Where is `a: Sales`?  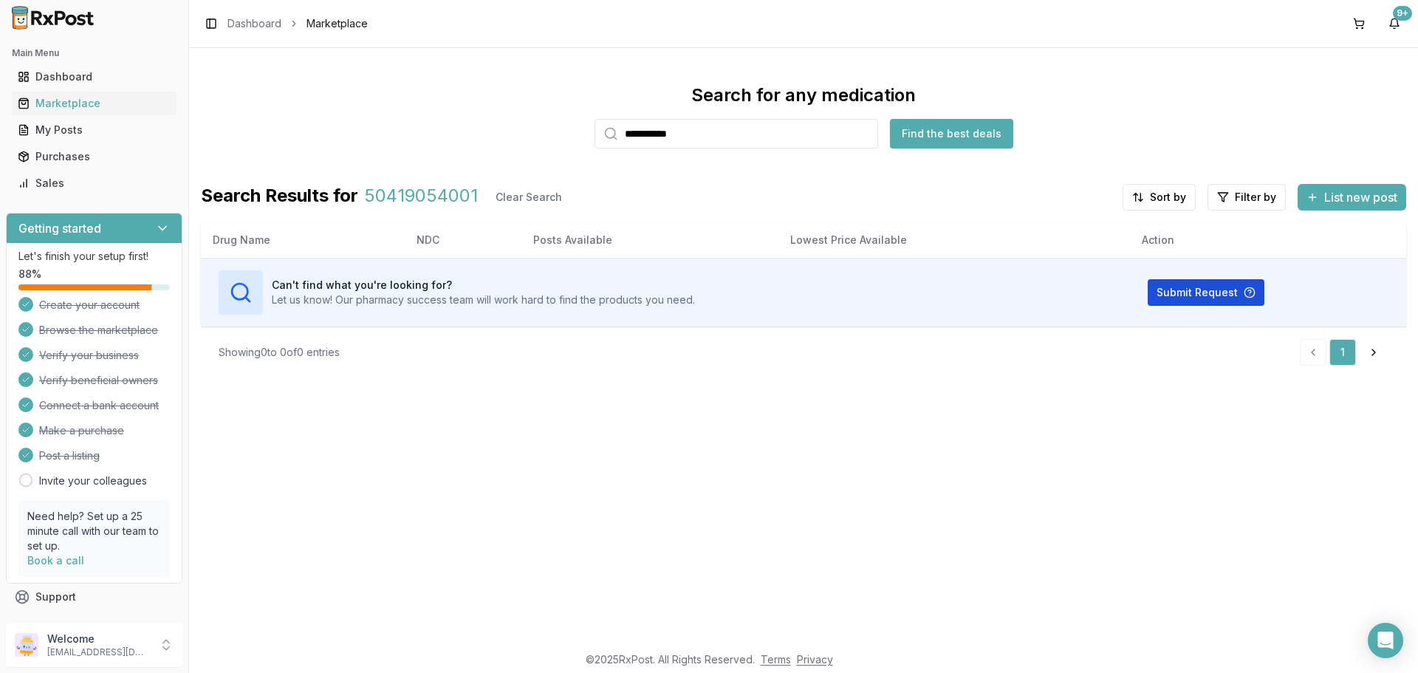
a: Sales is located at coordinates (94, 183).